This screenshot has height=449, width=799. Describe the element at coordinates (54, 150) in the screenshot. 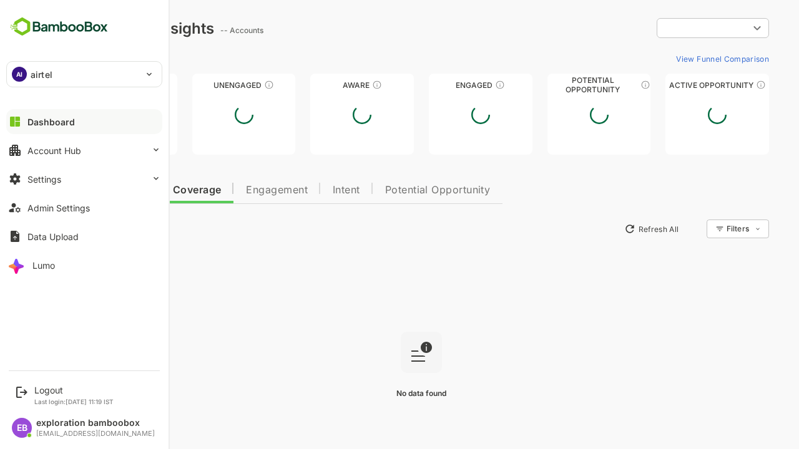

I see `div: Account Hub` at that location.